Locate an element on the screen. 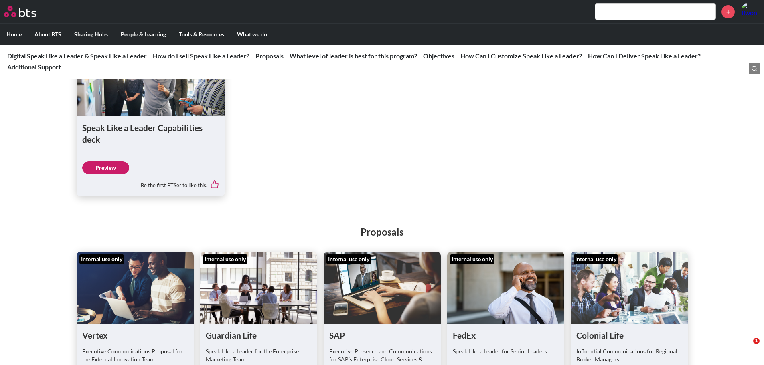  img: BTS Logo is located at coordinates (20, 12).